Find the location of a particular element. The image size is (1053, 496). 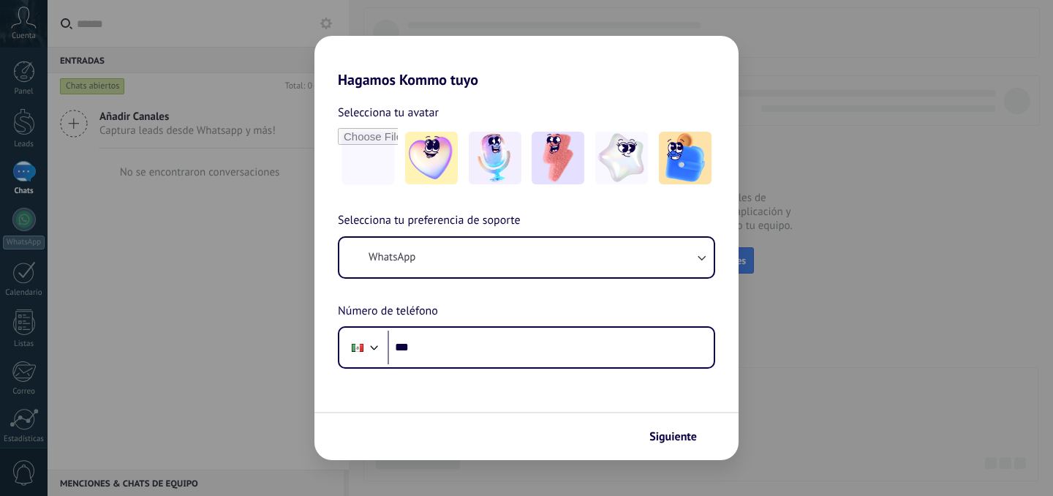

span: Número de teléfono is located at coordinates (388, 311).